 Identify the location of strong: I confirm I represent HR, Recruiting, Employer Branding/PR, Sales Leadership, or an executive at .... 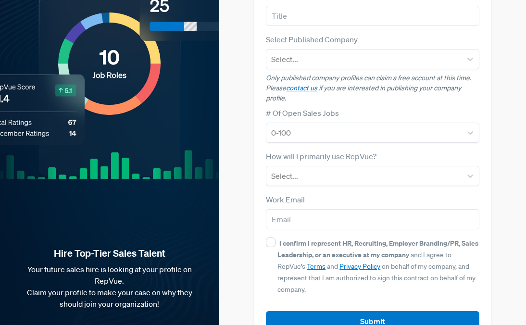
(378, 248).